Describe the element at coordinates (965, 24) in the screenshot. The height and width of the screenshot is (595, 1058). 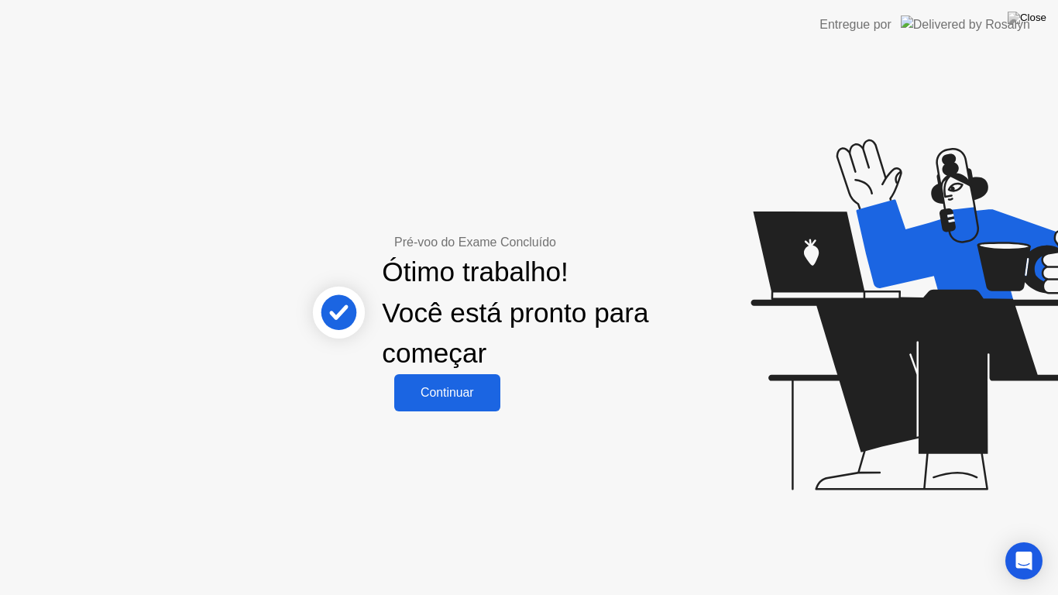
I see `img: Delivered by Rosalyn` at that location.